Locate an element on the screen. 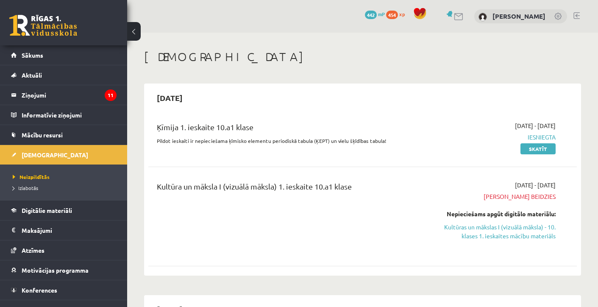 The height and width of the screenshot is (307, 598). a: Izlabotās is located at coordinates (66, 188).